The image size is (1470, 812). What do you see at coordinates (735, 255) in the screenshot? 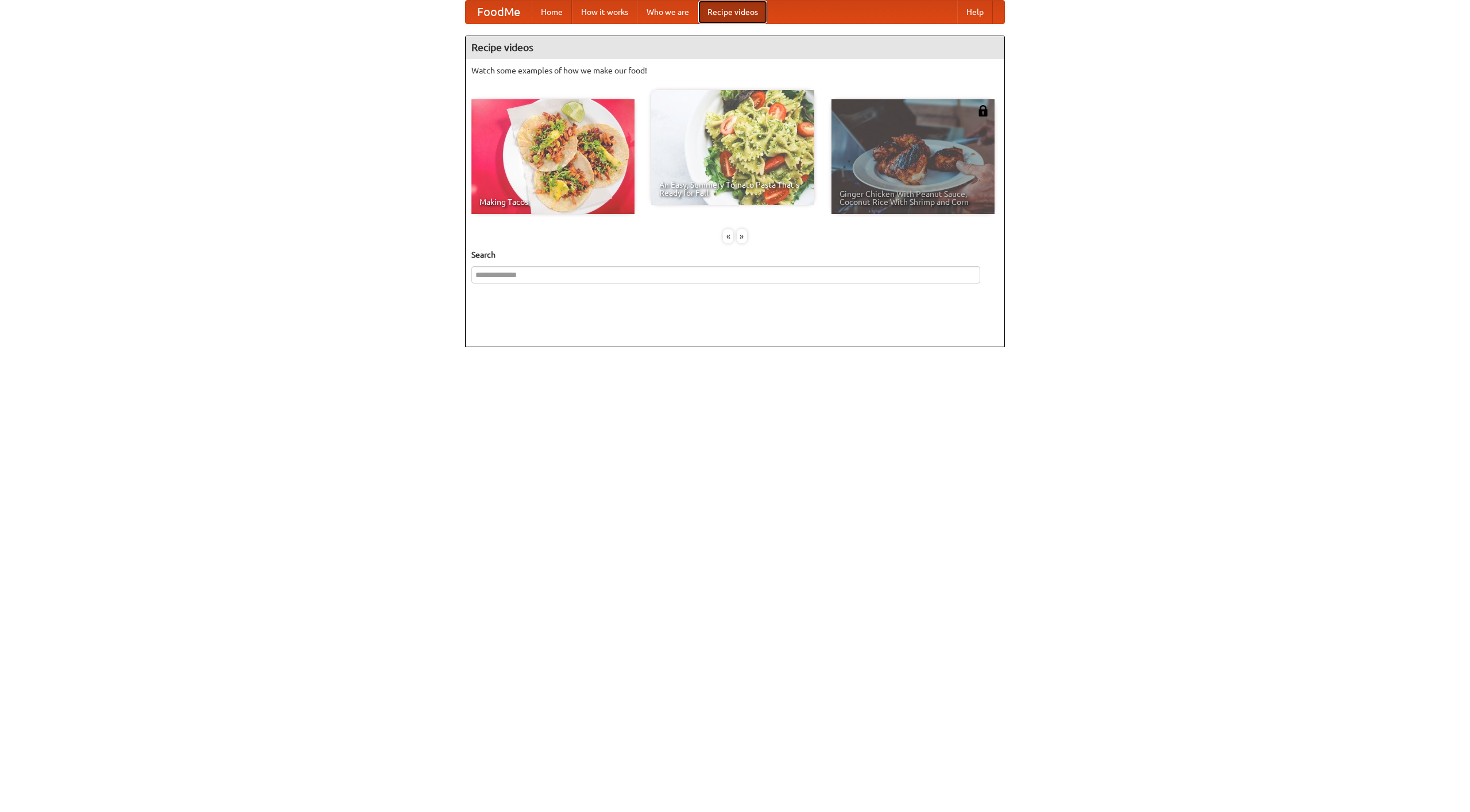
I see `h5: Search` at bounding box center [735, 255].